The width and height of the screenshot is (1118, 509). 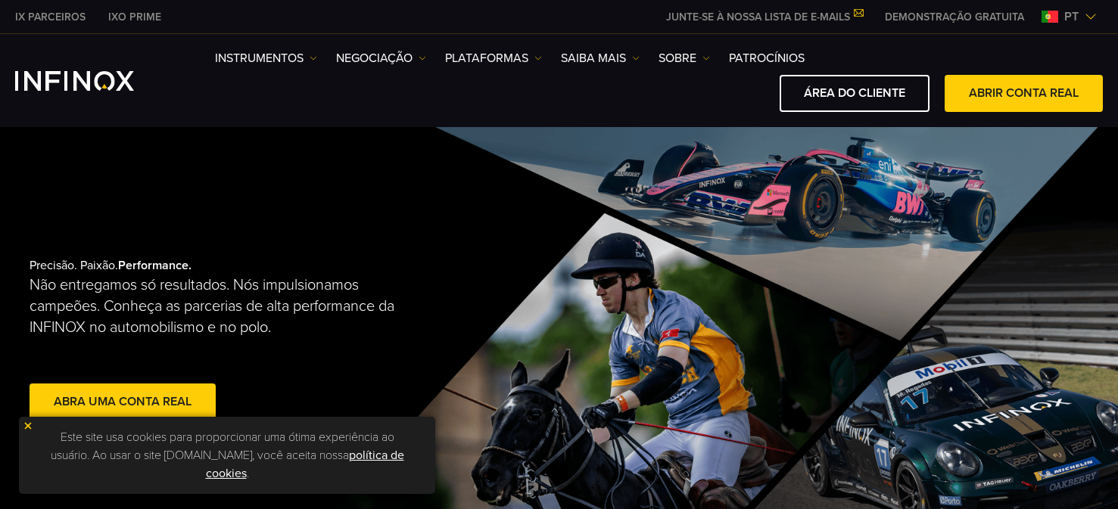 What do you see at coordinates (220, 307) in the screenshot?
I see `p: Não entregamos só resultados. Nós impulsionamos campeões. Conheça as parcerias de alta performanc...` at bounding box center [220, 307].